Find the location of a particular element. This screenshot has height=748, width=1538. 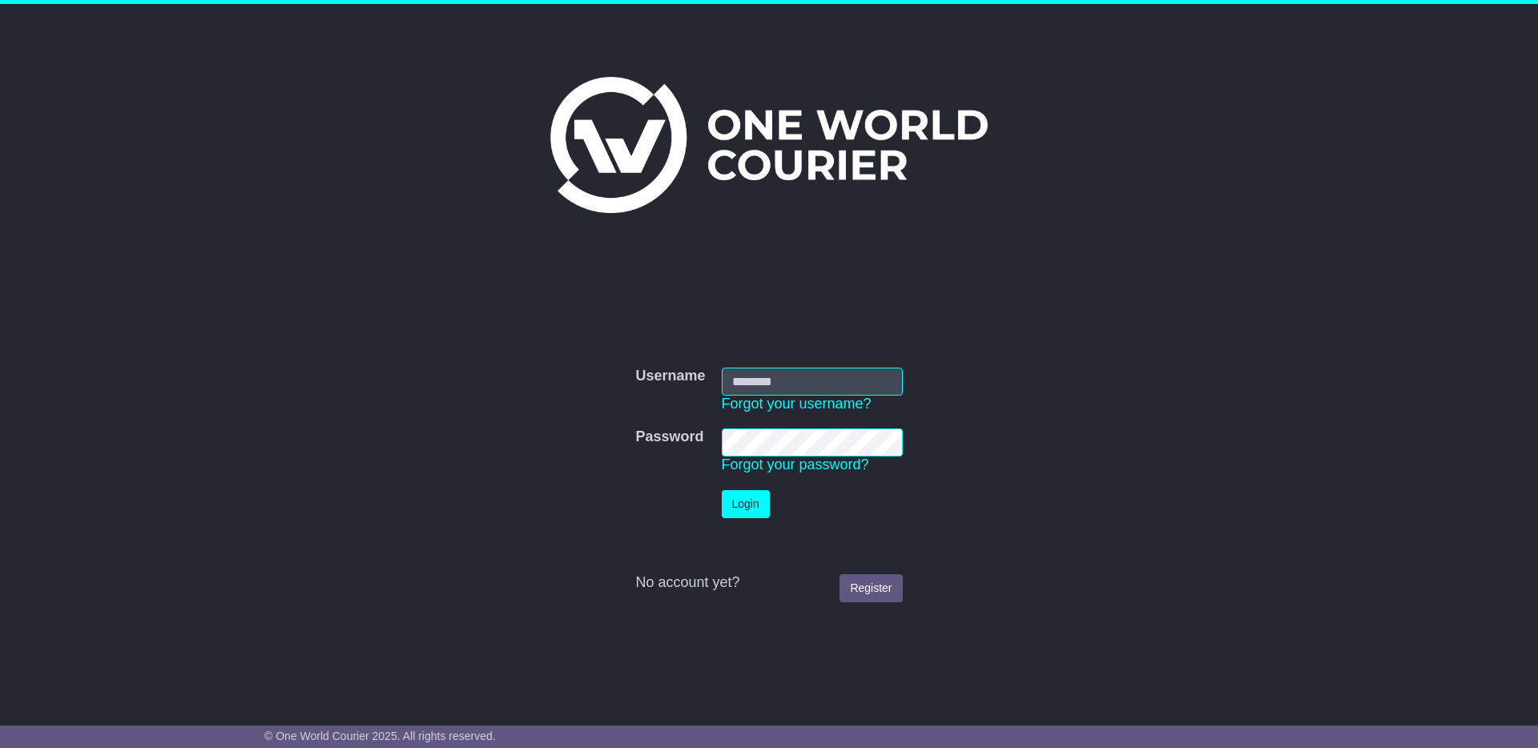

a: Register is located at coordinates (871, 588).